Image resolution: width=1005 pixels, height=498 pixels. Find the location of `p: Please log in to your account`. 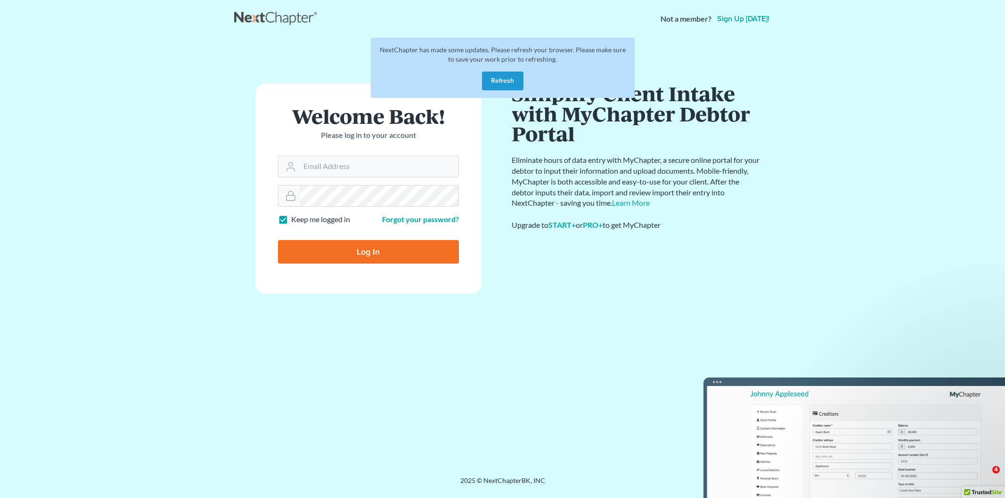

p: Please log in to your account is located at coordinates (368, 135).